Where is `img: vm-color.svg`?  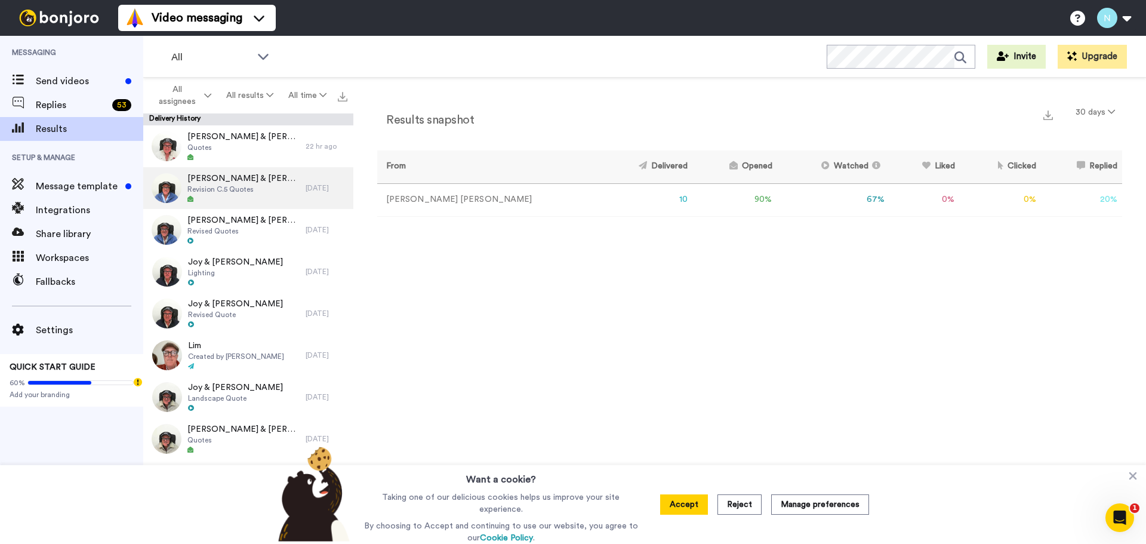
img: vm-color.svg is located at coordinates (135, 18).